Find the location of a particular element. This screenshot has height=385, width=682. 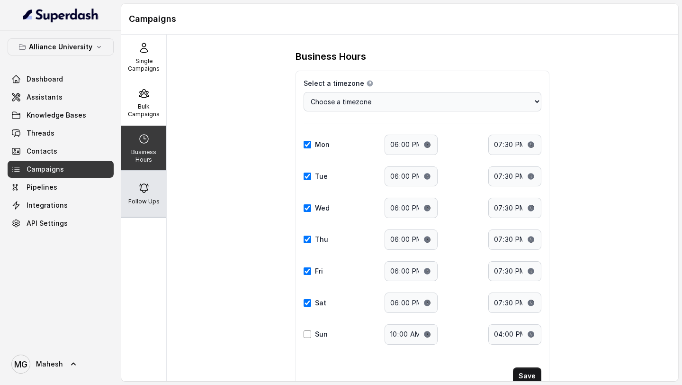

span: Assistants is located at coordinates (45, 97).